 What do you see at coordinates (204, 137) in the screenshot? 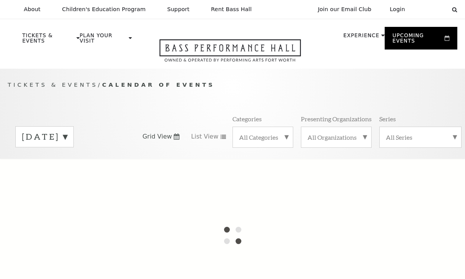
I see `span: List View` at bounding box center [204, 137].